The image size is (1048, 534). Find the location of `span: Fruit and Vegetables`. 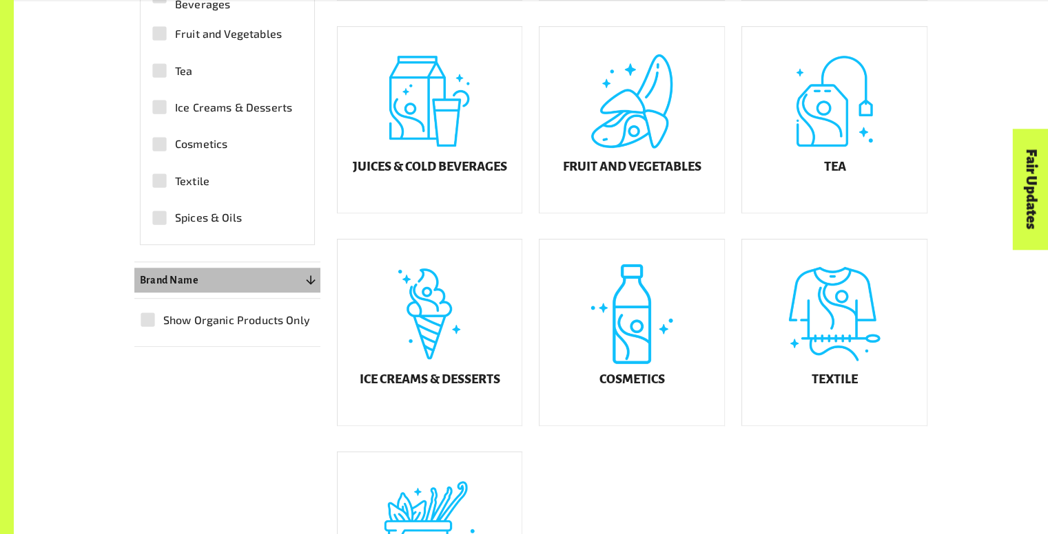

span: Fruit and Vegetables is located at coordinates (228, 34).